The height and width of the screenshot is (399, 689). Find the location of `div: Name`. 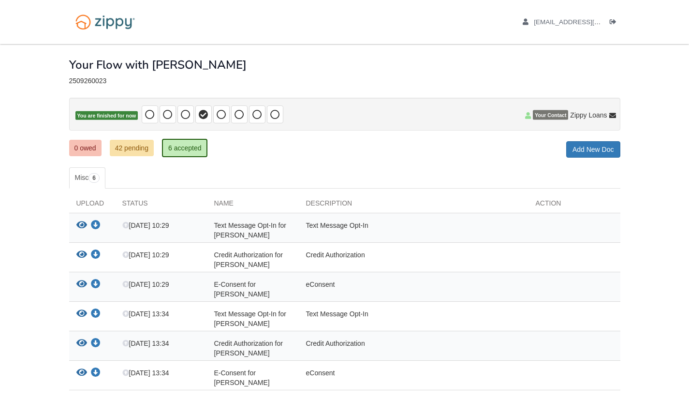

div: Name is located at coordinates (253, 206).